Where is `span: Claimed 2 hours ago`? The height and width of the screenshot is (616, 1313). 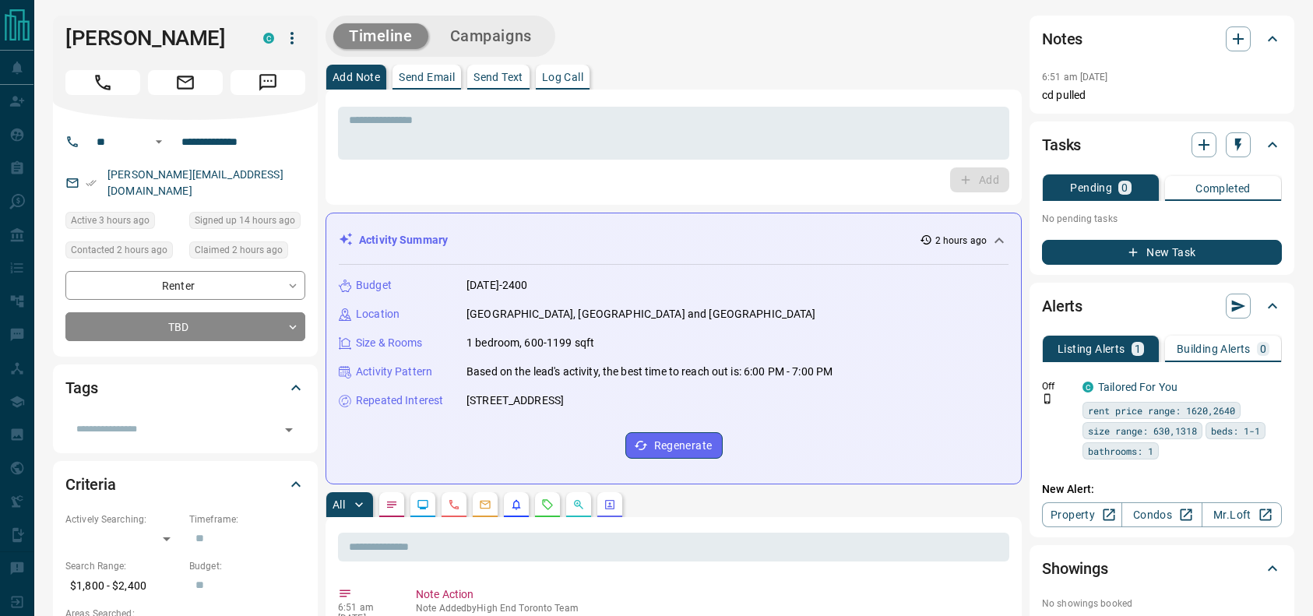 span: Claimed 2 hours ago is located at coordinates (238, 250).